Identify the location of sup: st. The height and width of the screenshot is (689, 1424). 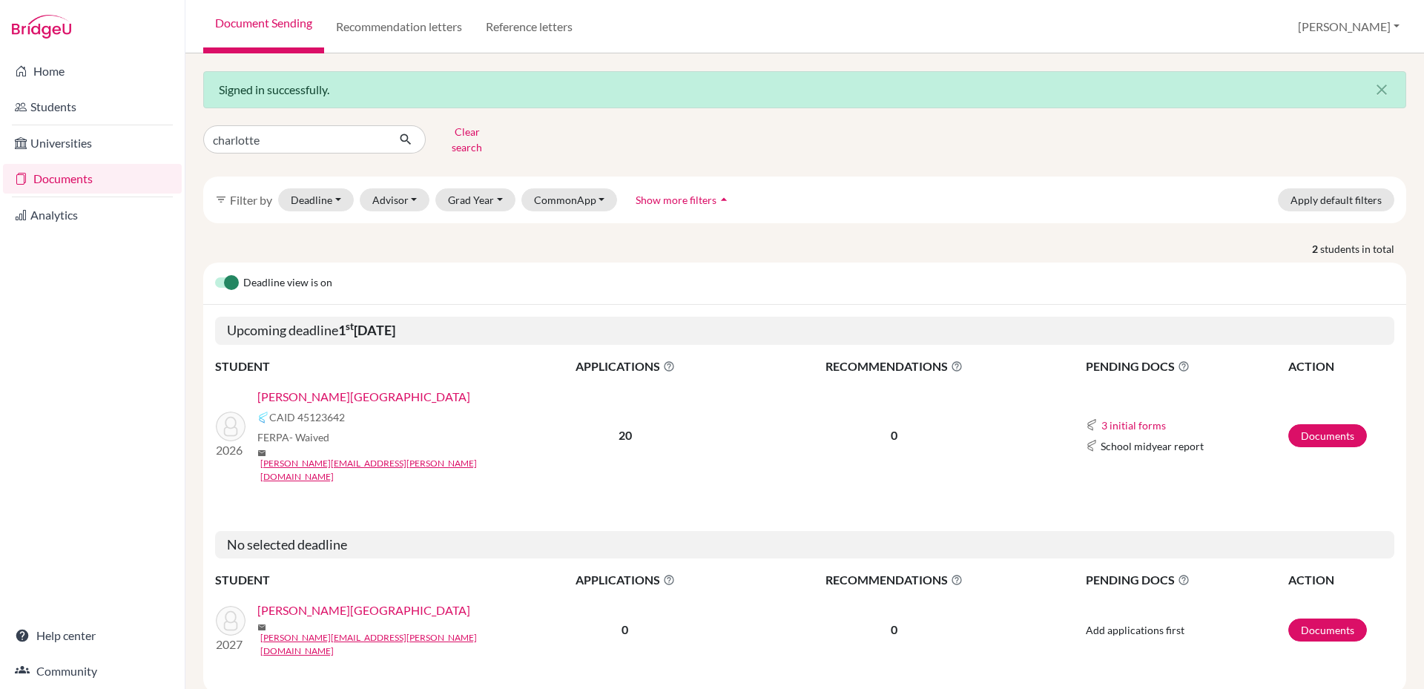
(349, 326).